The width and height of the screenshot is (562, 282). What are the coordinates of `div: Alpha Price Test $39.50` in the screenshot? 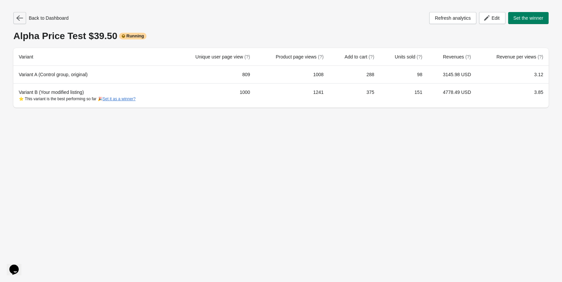 It's located at (281, 36).